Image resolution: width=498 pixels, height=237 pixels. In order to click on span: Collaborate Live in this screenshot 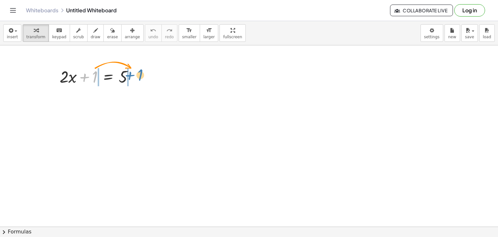, I will do `click(421, 10)`.